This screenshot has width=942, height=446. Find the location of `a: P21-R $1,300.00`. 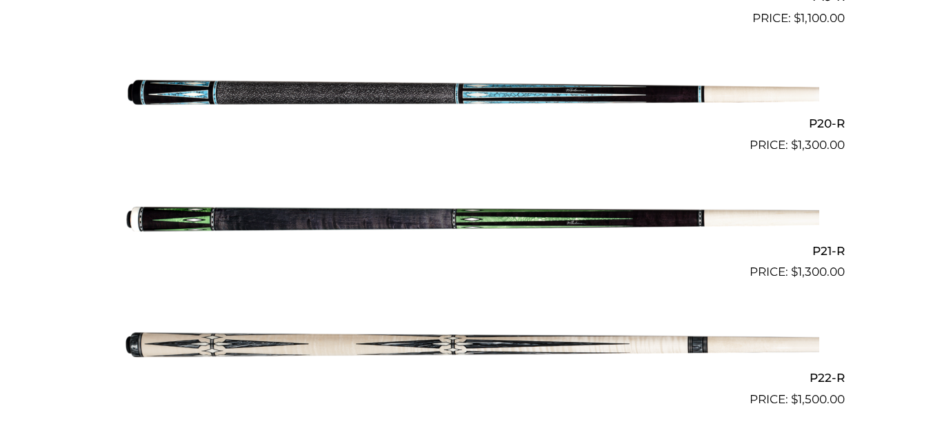

a: P21-R $1,300.00 is located at coordinates (471, 221).